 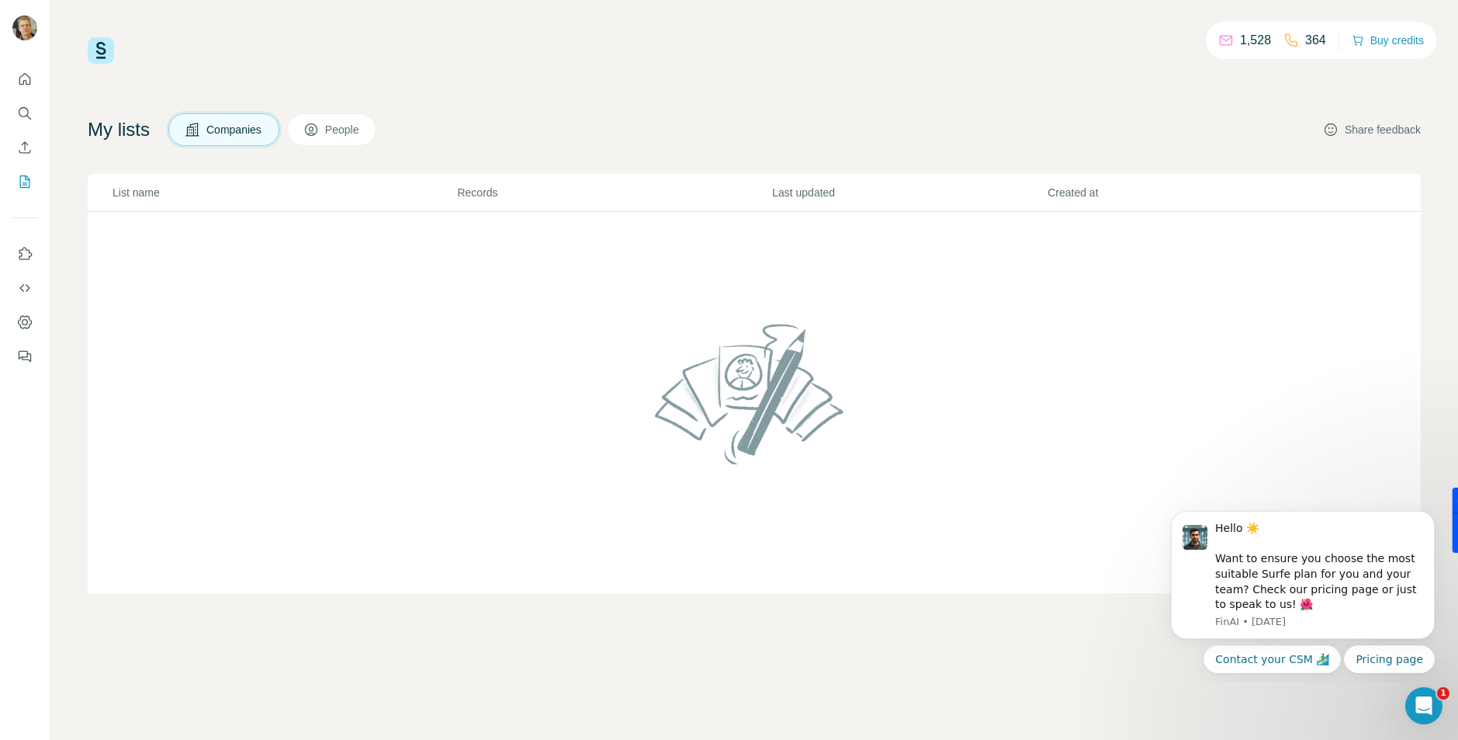 What do you see at coordinates (25, 79) in the screenshot?
I see `button: Quick start` at bounding box center [25, 79].